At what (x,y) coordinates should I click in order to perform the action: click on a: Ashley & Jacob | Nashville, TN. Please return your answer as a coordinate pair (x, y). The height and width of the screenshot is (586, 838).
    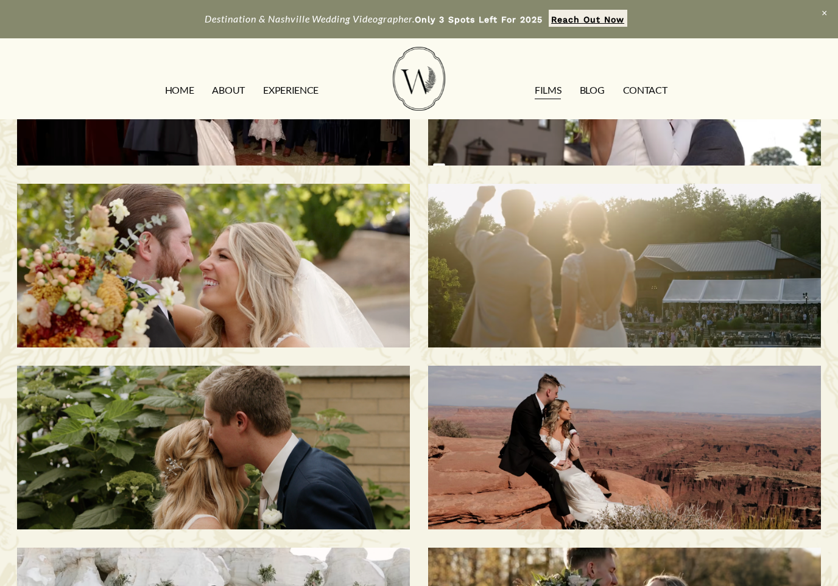
    Looking at the image, I should click on (213, 448).